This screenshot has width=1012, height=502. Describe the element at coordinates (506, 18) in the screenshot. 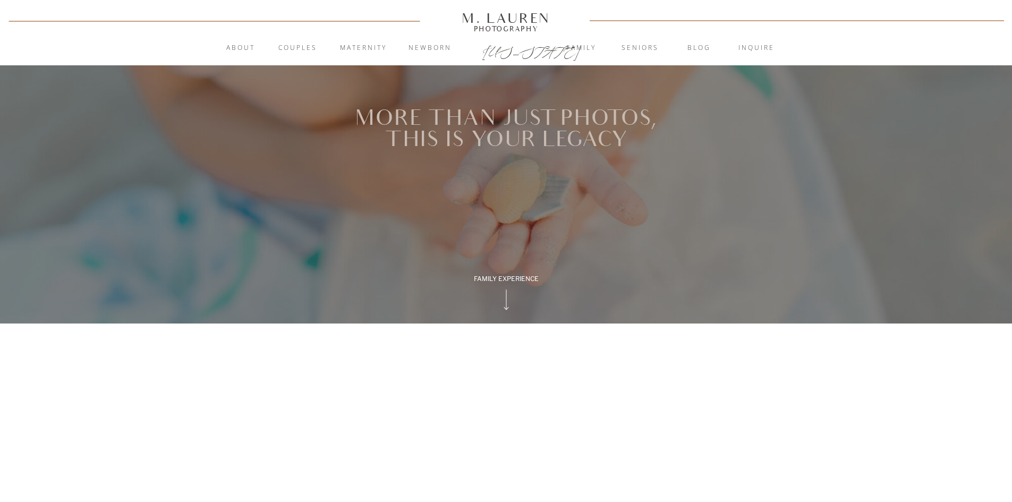

I see `div: M. Lauren` at that location.